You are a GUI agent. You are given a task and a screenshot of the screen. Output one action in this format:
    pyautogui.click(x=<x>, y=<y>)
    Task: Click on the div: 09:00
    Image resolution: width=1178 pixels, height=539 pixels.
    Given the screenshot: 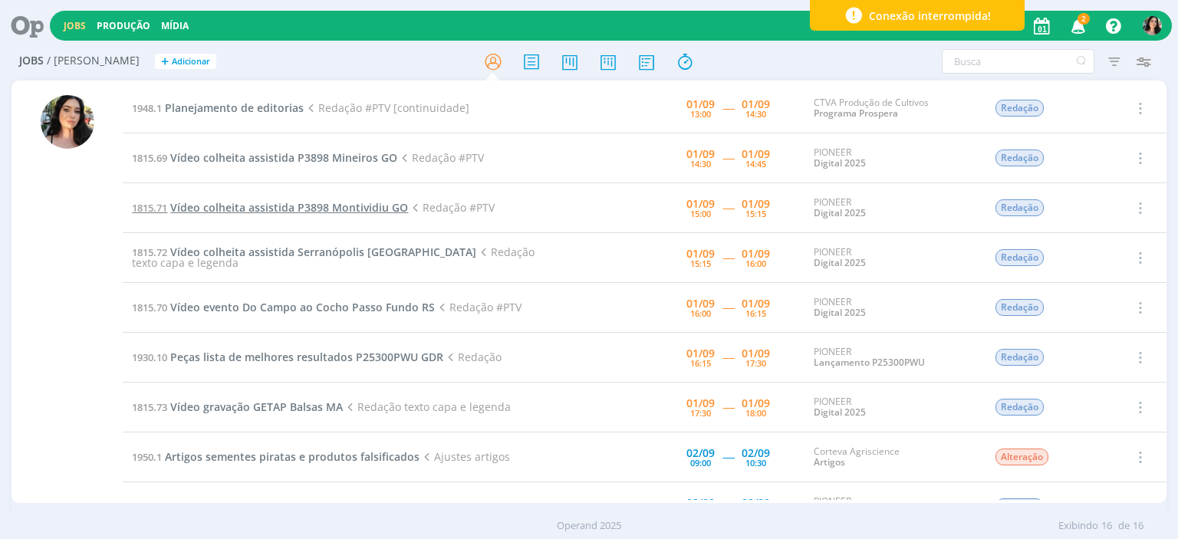 What is the action you would take?
    pyautogui.click(x=700, y=462)
    